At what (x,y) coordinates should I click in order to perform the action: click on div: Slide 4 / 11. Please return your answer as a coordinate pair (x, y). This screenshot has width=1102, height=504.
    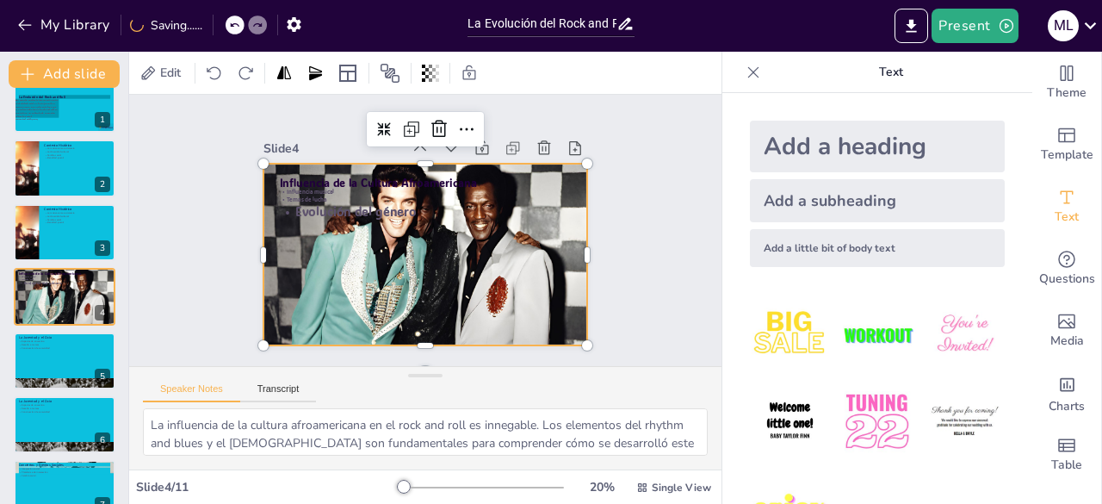
    Looking at the image, I should click on (267, 486).